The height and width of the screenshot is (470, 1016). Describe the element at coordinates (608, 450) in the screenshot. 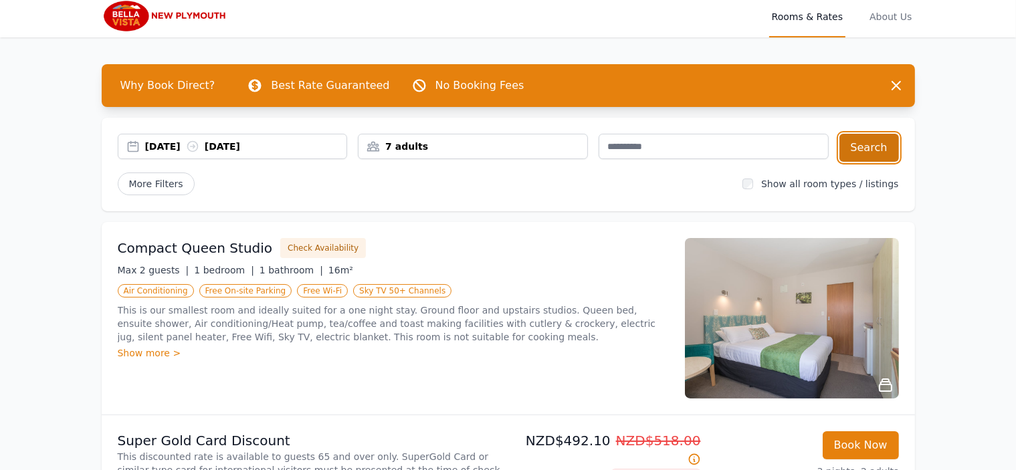

I see `p: NZD$492.10` at that location.